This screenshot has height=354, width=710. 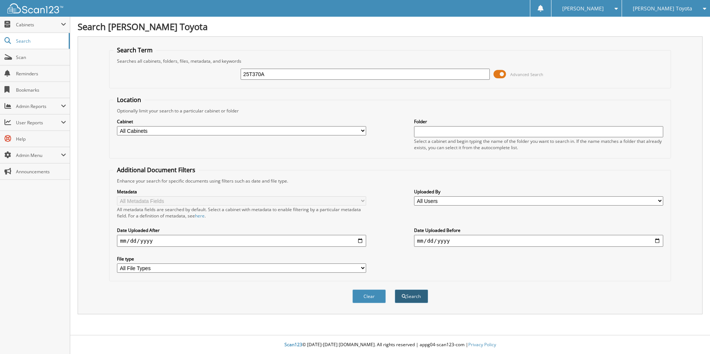 I want to click on a: Privacy Policy, so click(x=482, y=345).